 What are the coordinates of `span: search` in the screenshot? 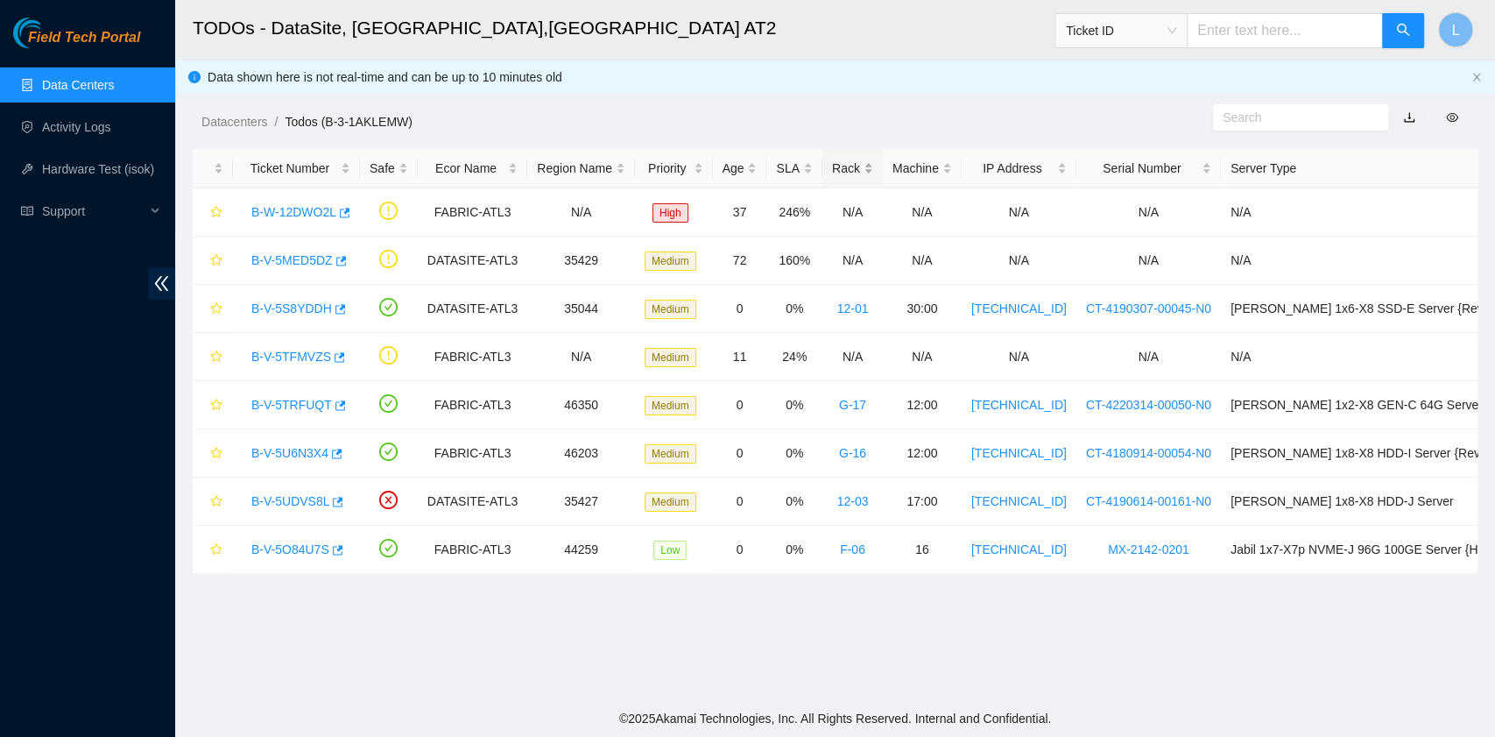 It's located at (1403, 31).